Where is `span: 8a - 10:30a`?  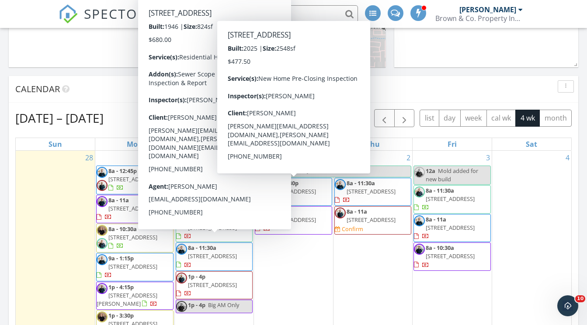
span: 8a - 10:30a is located at coordinates (440, 248).